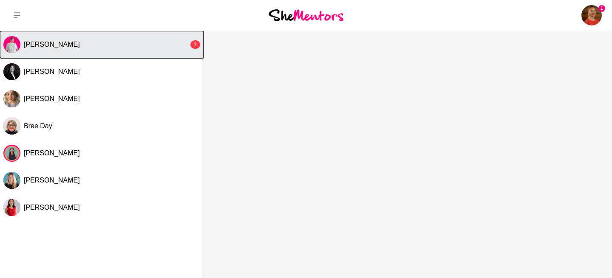 This screenshot has height=278, width=612. Describe the element at coordinates (12, 153) in the screenshot. I see `div: Karin Traeger` at that location.